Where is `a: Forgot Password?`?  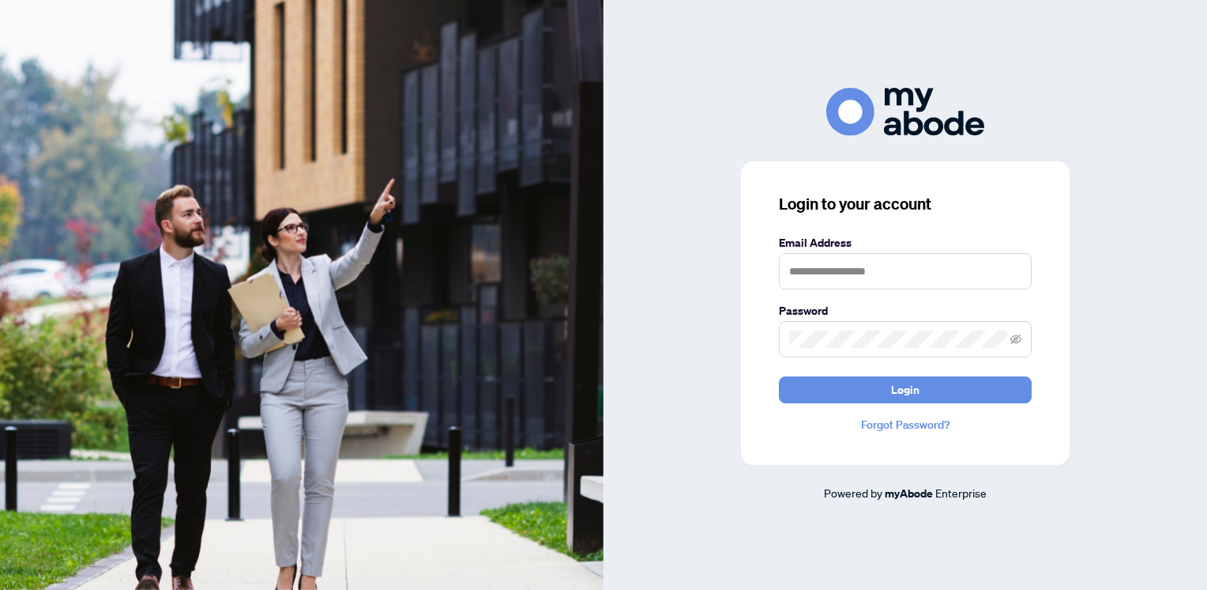 a: Forgot Password? is located at coordinates (906, 424).